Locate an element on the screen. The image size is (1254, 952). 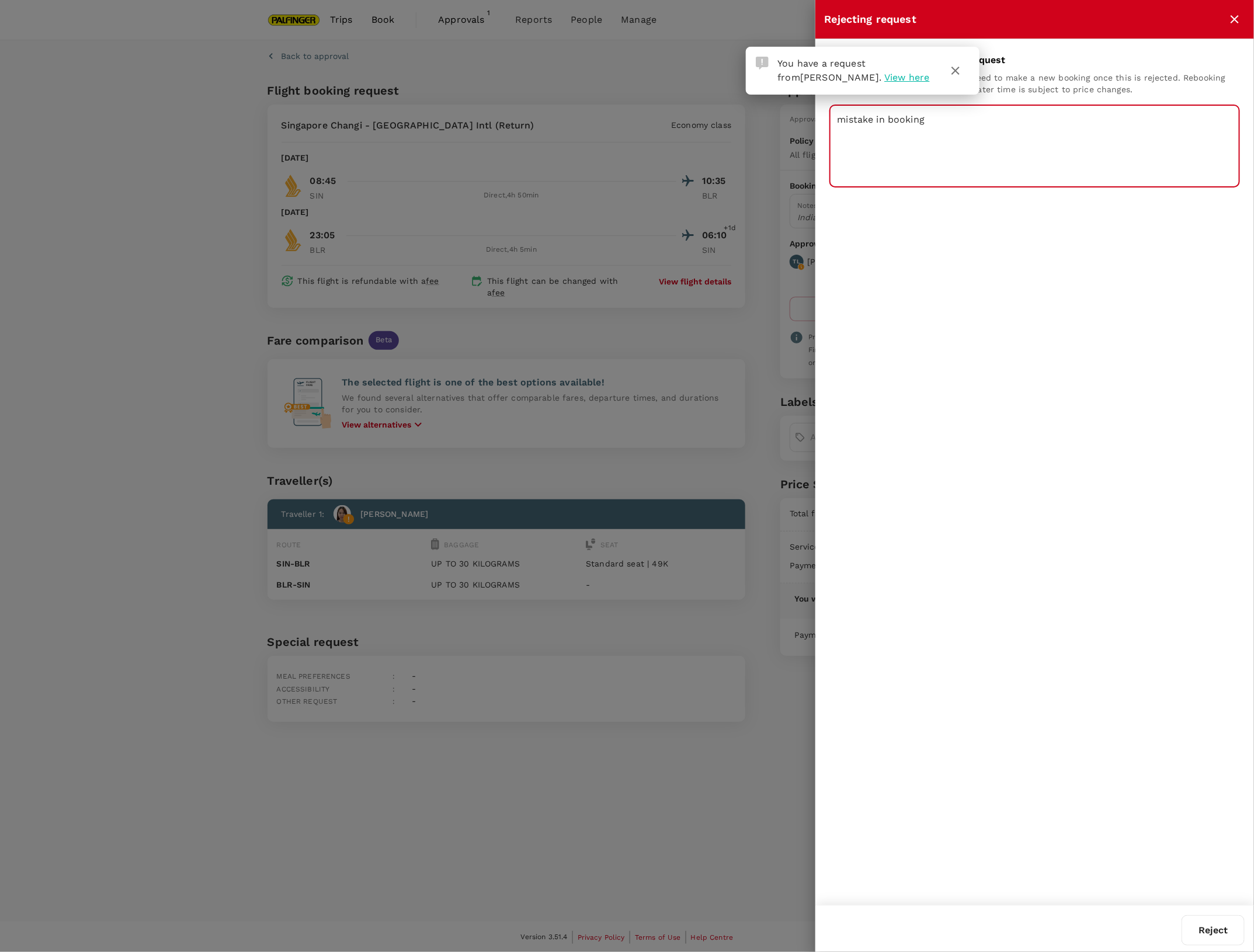
div: Rejecting request is located at coordinates (1024, 20).